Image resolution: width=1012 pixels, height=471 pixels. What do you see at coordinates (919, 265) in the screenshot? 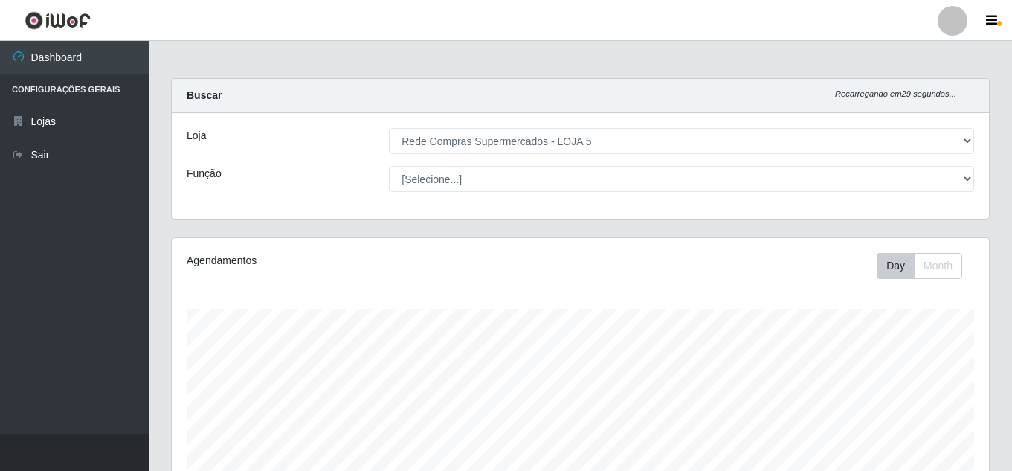
I see `div: First group` at bounding box center [919, 265].